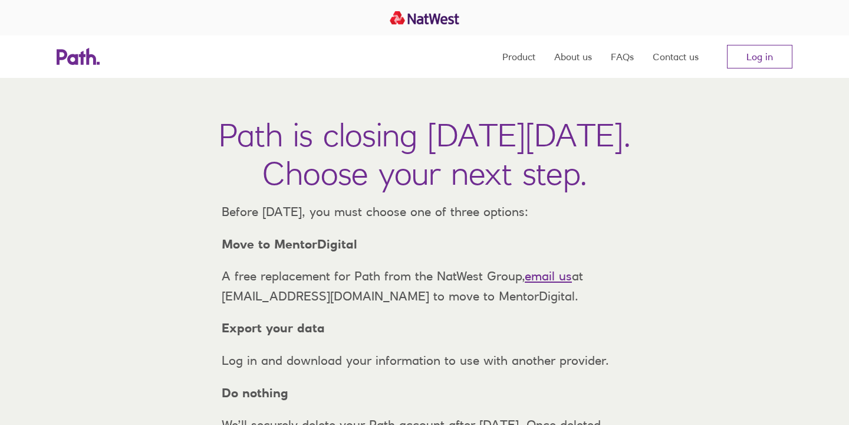 This screenshot has height=425, width=849. What do you see at coordinates (622, 57) in the screenshot?
I see `a: FAQs` at bounding box center [622, 57].